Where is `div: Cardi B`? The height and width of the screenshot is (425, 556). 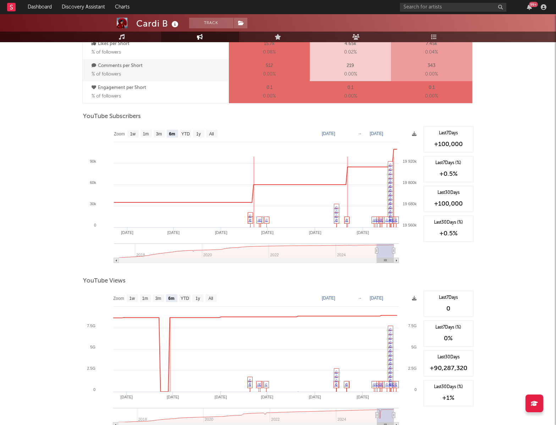 div: Cardi B is located at coordinates (158, 23).